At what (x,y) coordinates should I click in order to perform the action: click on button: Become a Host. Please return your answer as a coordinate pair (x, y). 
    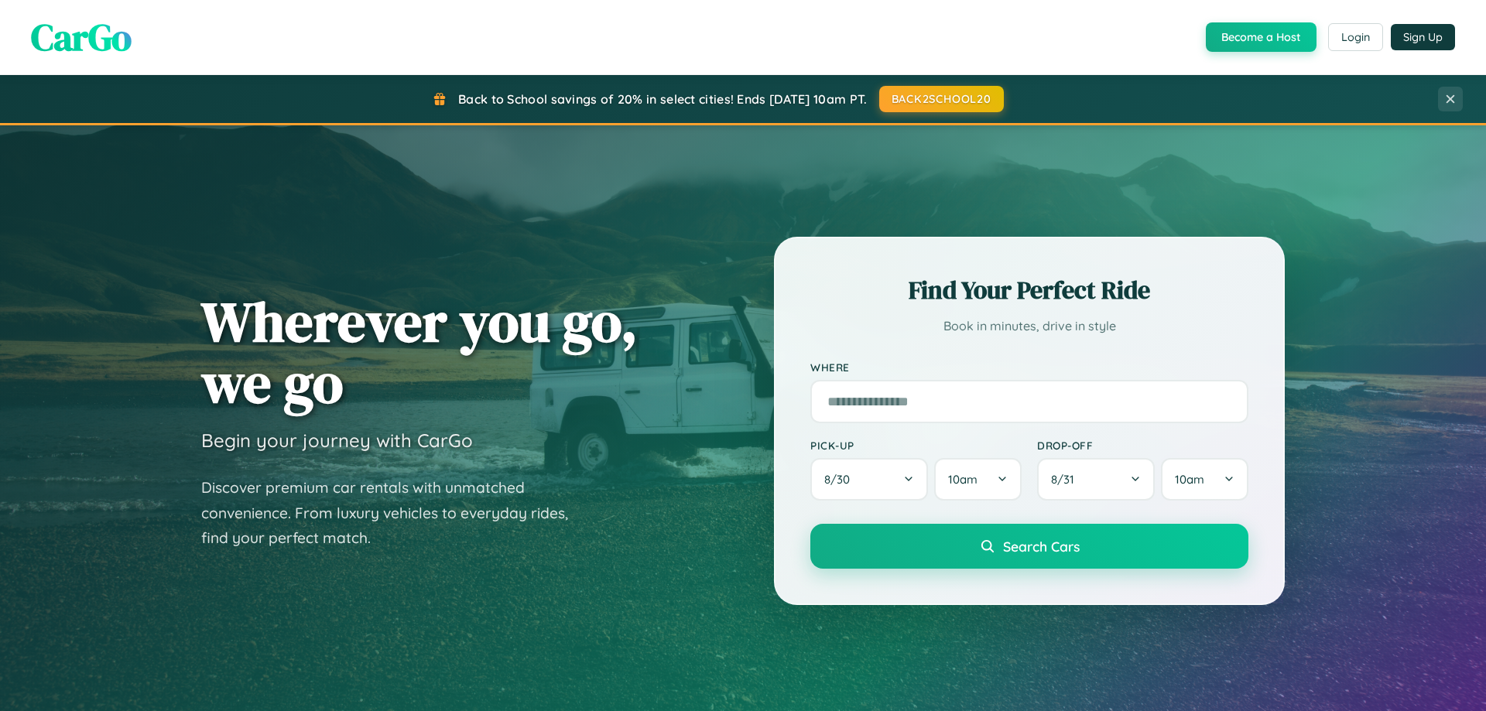
    Looking at the image, I should click on (1261, 37).